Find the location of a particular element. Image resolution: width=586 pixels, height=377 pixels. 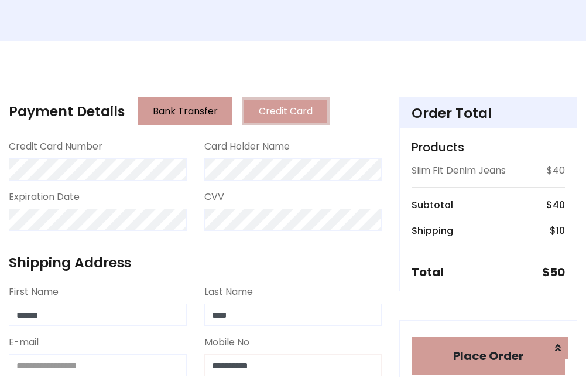

label: Mobile No is located at coordinates (227, 342).